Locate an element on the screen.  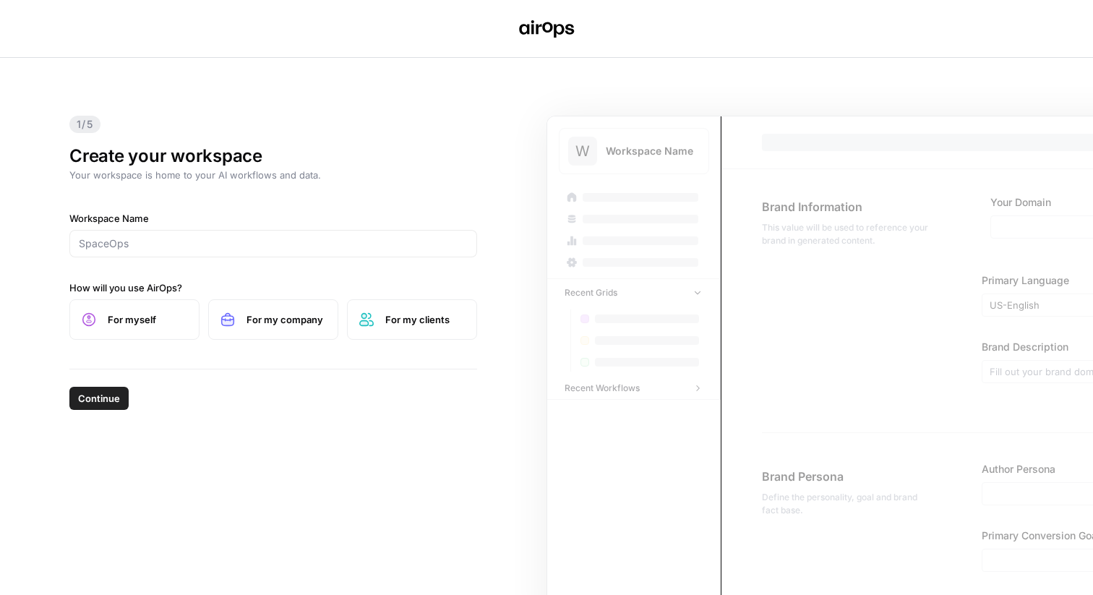
label: Workspace Name is located at coordinates (273, 218).